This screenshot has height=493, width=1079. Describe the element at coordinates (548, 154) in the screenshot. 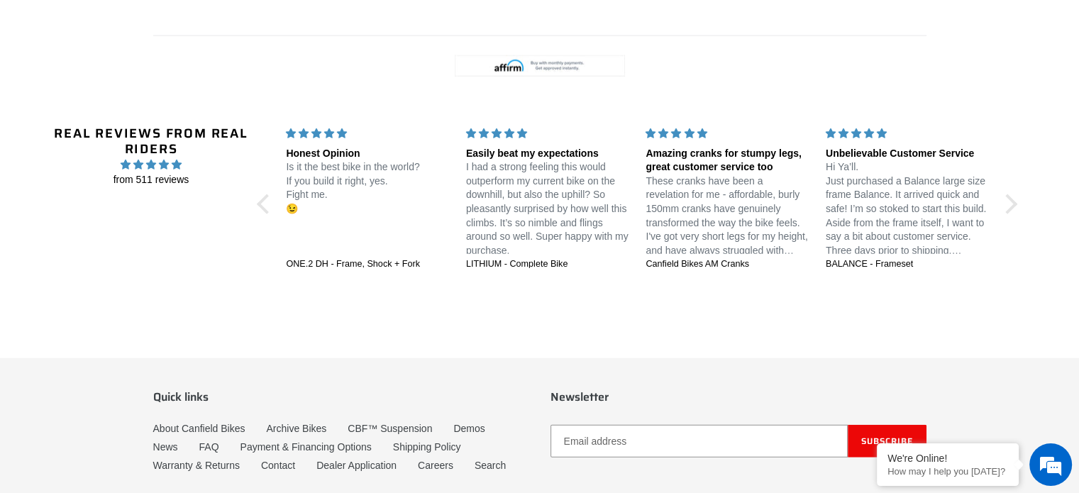

I see `div: Easily beat my expectations` at that location.